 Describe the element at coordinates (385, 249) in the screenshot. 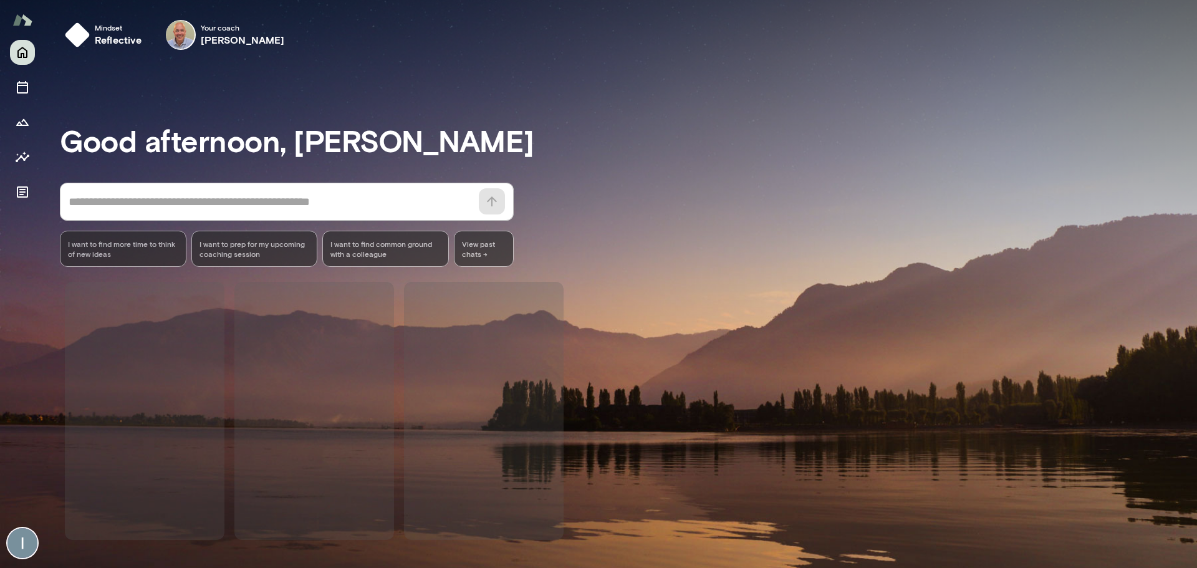

I see `span: I want to find common ground with a colleague` at that location.